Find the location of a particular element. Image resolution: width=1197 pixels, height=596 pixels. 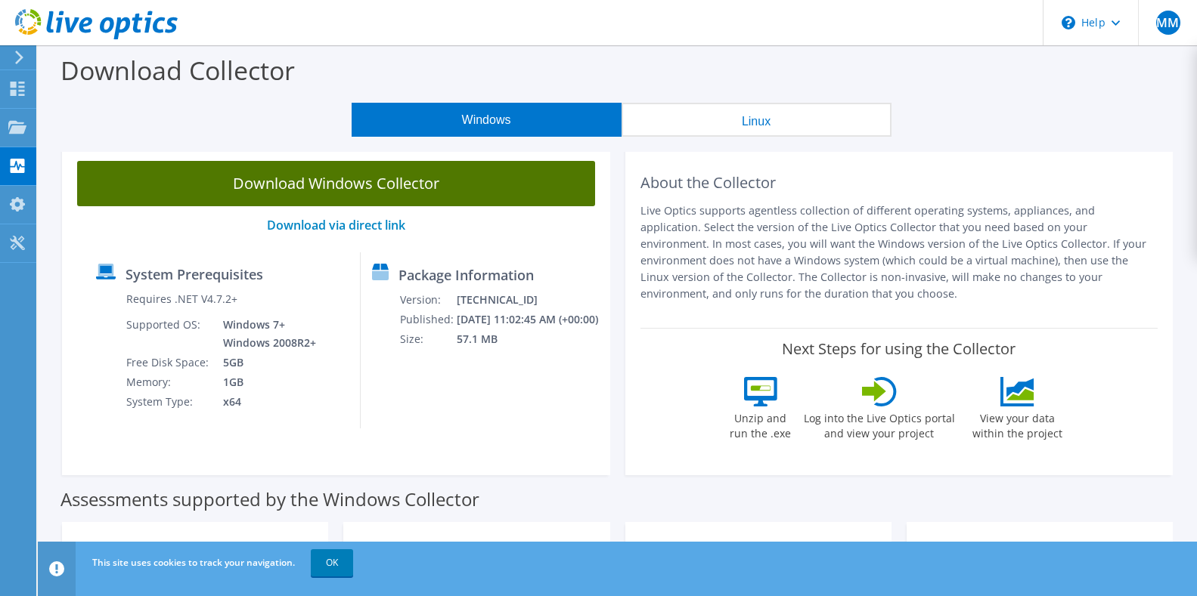

span: This site uses cookies to track your navigation. is located at coordinates (194, 562).